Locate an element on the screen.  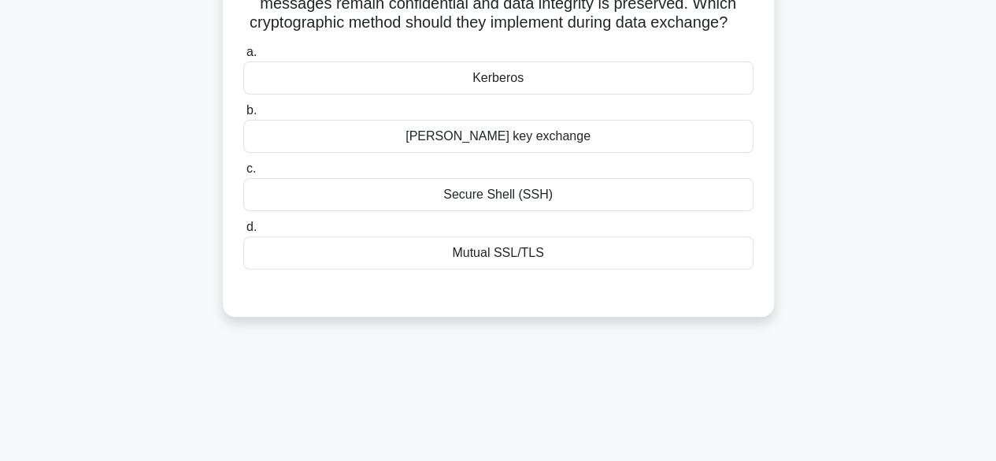
div: Secure Shell (SSH) is located at coordinates (499, 195).